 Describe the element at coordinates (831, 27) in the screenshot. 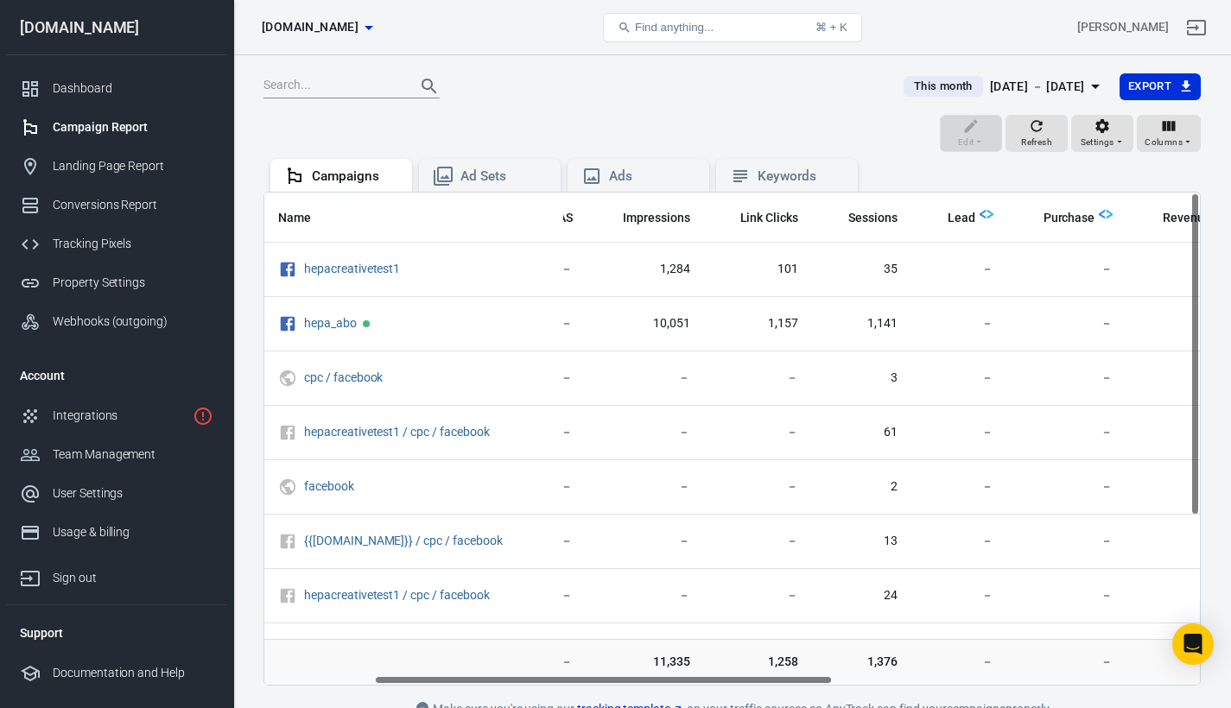

I see `div: ⌘ + K` at that location.